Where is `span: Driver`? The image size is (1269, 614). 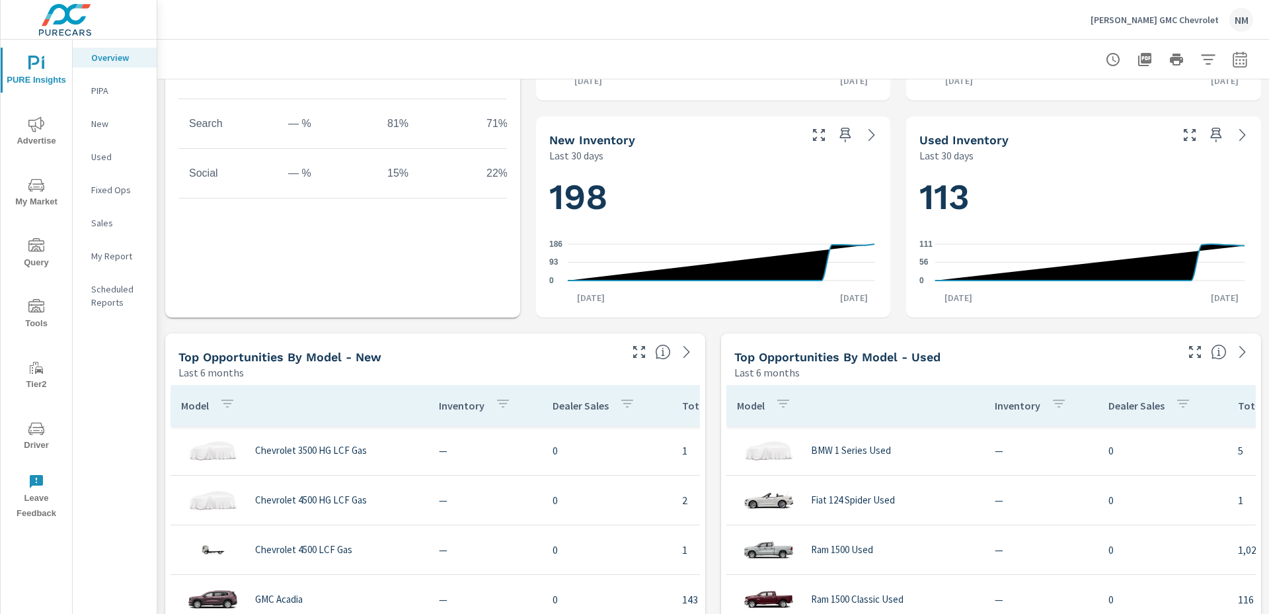
span: Driver is located at coordinates (36, 436).